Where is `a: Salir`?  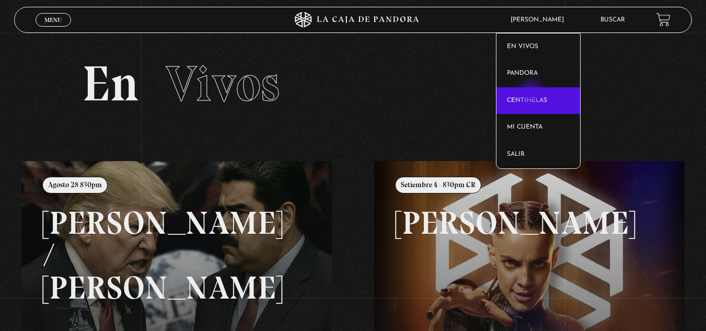 a: Salir is located at coordinates (538, 155).